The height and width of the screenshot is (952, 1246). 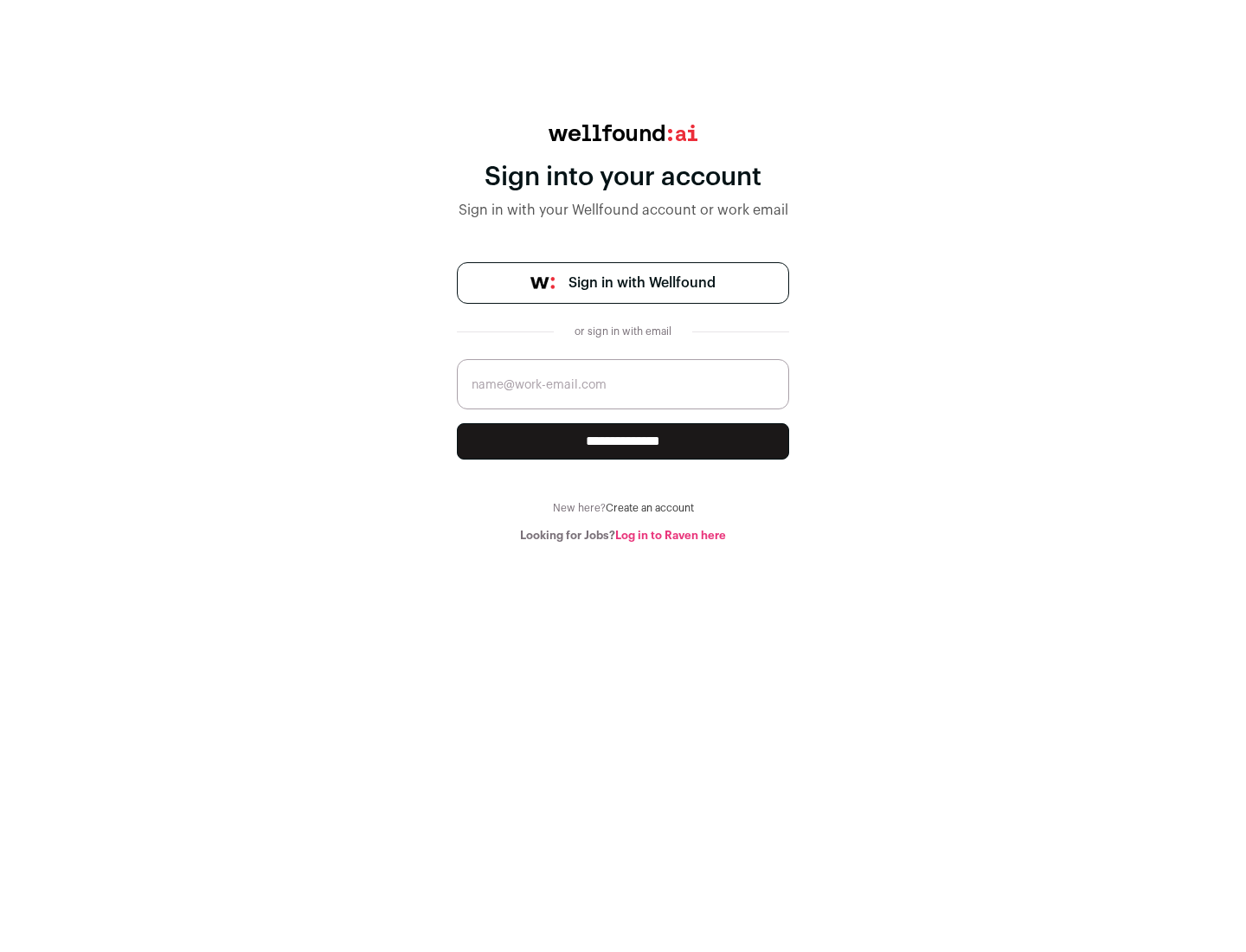 I want to click on div: Sign in with your Wellfound account or work email, so click(x=623, y=210).